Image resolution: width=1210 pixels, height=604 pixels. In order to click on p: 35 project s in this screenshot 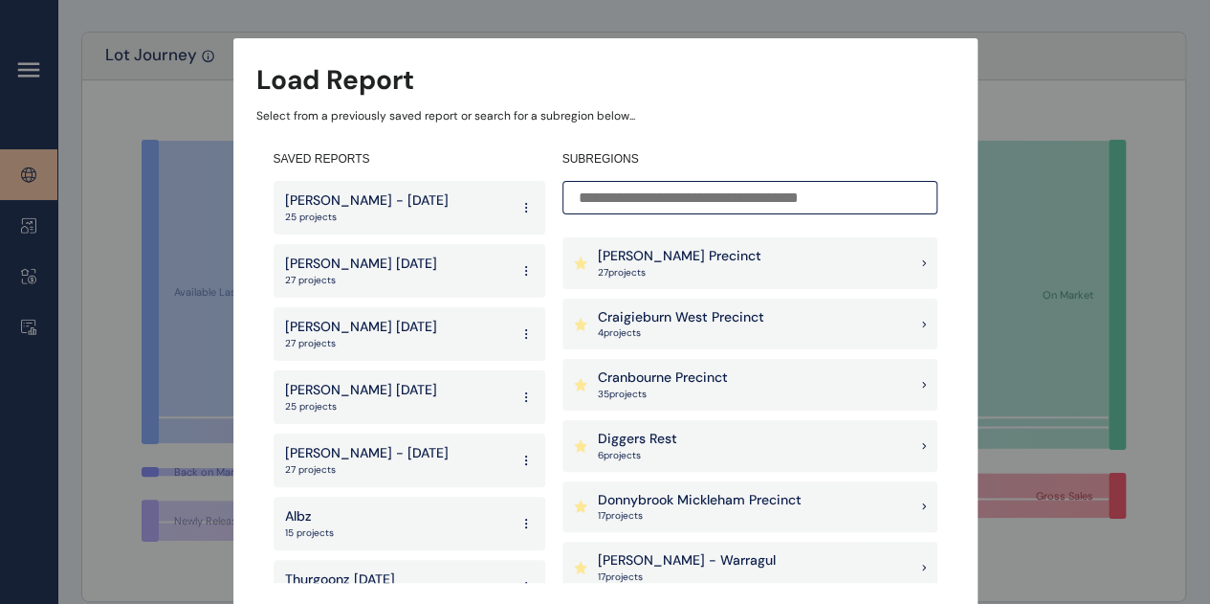, I will do `click(663, 394)`.